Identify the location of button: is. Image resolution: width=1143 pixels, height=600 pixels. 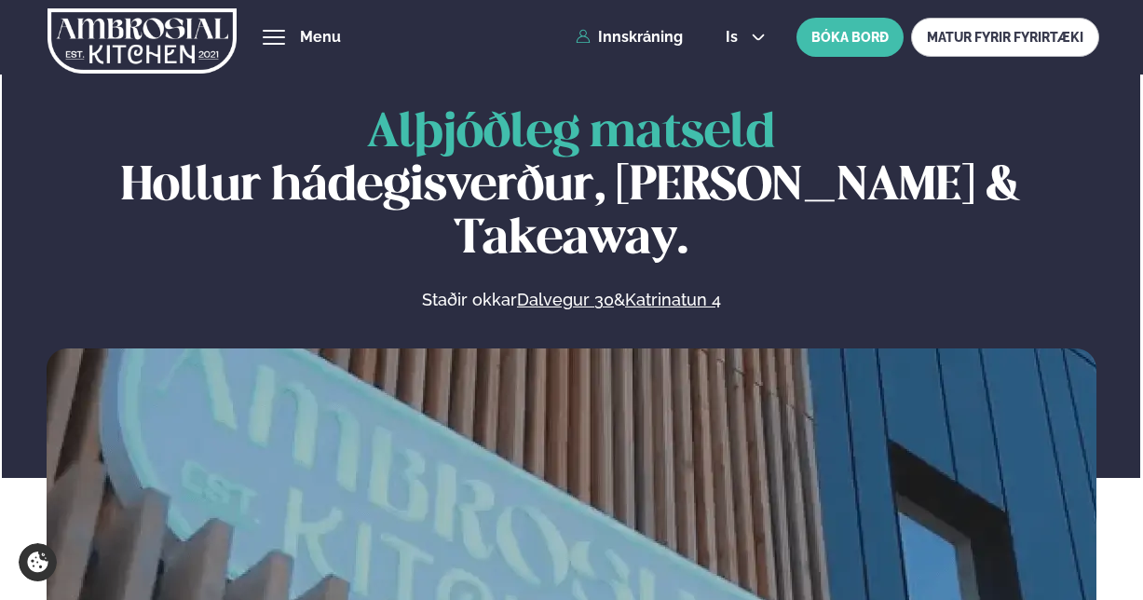
(746, 37).